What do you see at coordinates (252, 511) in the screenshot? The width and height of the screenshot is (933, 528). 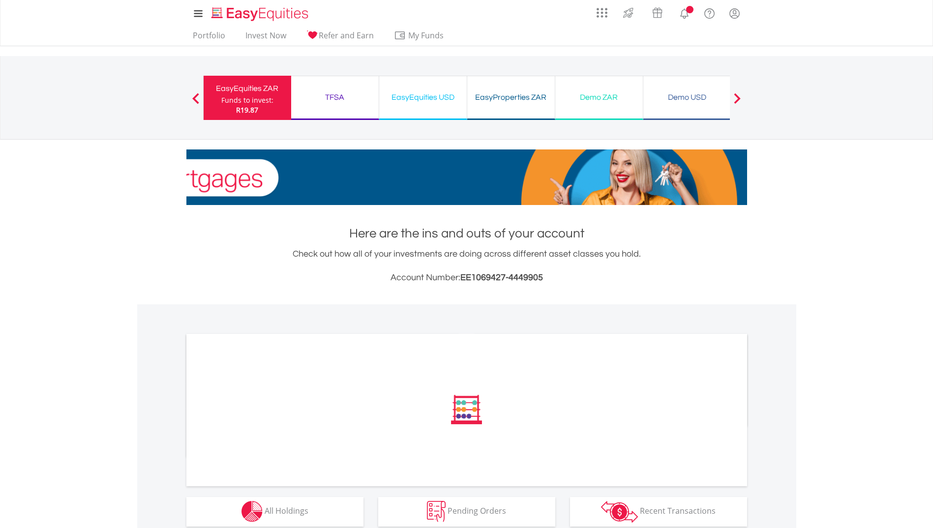 I see `img: holdings-wht.png` at bounding box center [252, 511].